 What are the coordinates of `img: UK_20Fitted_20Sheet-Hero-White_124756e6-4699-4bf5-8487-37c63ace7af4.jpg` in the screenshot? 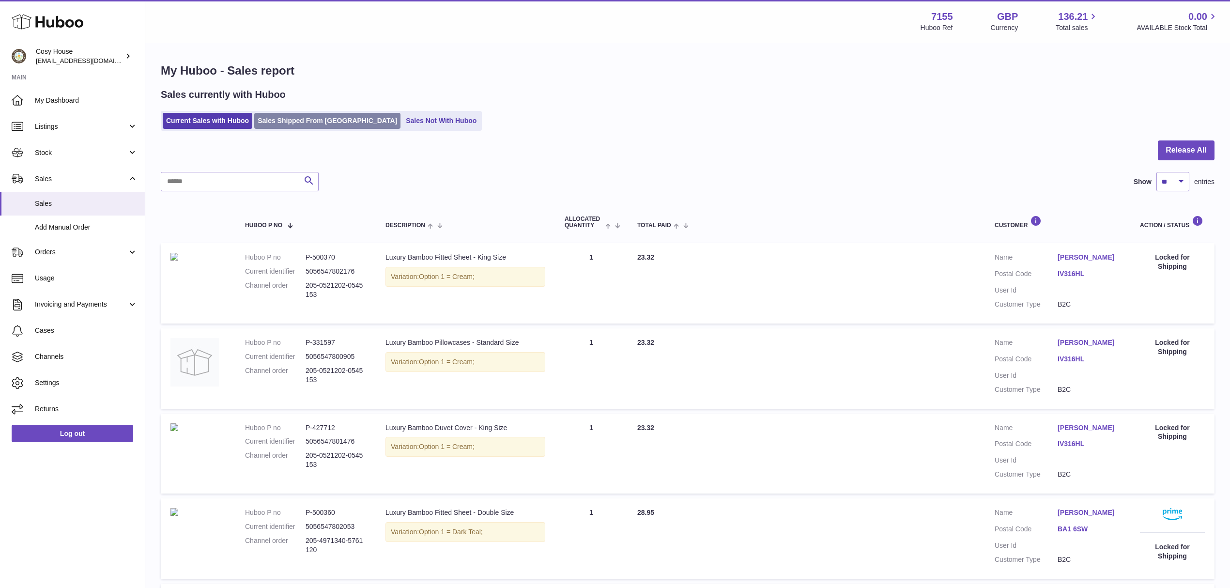 It's located at (174, 512).